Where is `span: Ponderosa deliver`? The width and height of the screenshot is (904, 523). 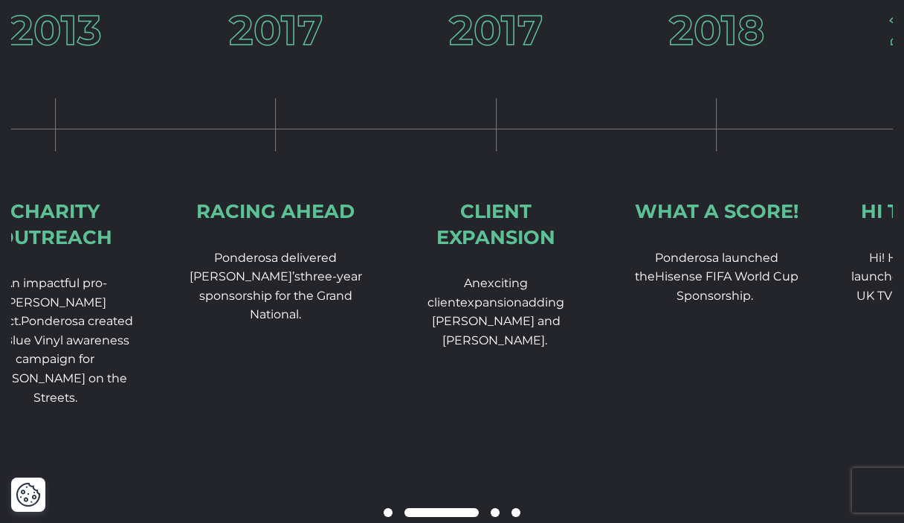
span: Ponderosa deliver is located at coordinates (268, 257).